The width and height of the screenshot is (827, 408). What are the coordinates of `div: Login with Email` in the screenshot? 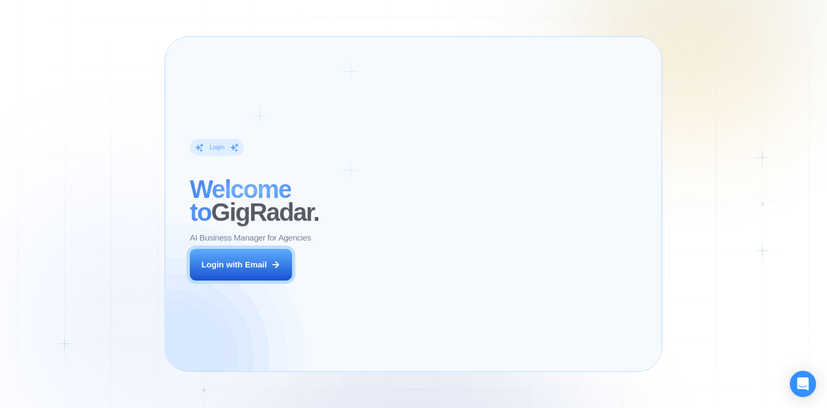 It's located at (234, 265).